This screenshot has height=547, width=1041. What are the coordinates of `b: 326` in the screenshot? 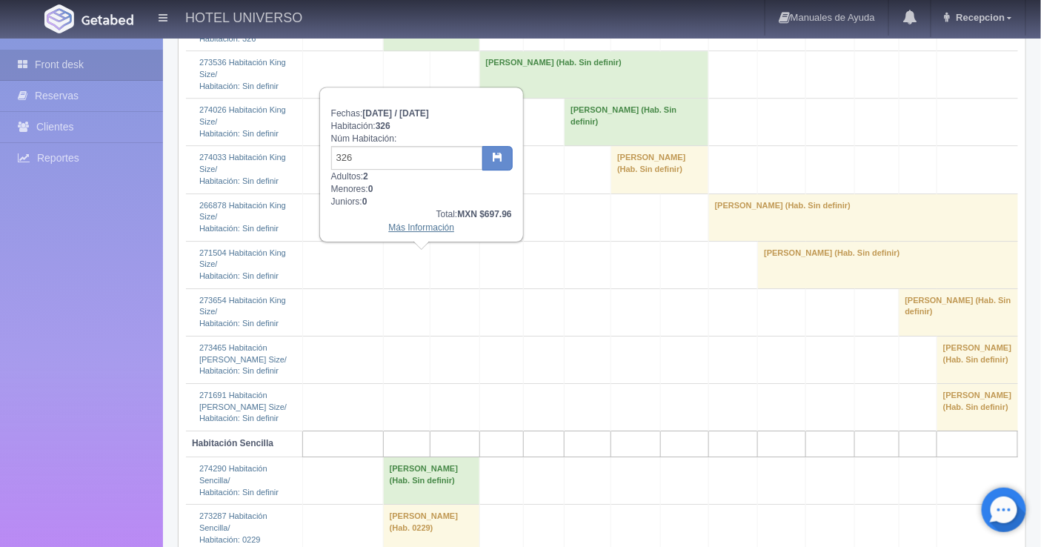 It's located at (383, 126).